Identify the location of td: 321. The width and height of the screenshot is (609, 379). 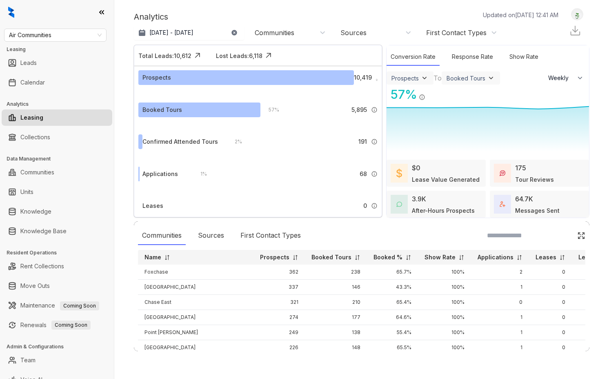
(279, 302).